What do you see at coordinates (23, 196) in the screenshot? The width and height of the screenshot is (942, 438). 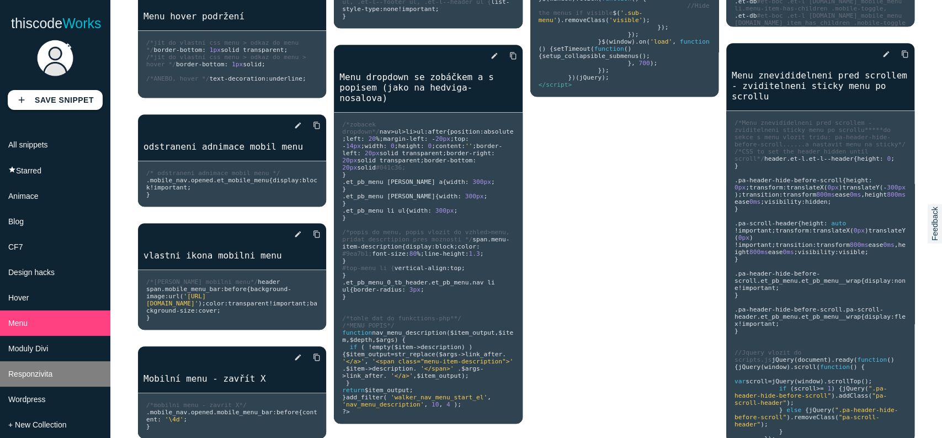 I see `span: Animace` at bounding box center [23, 196].